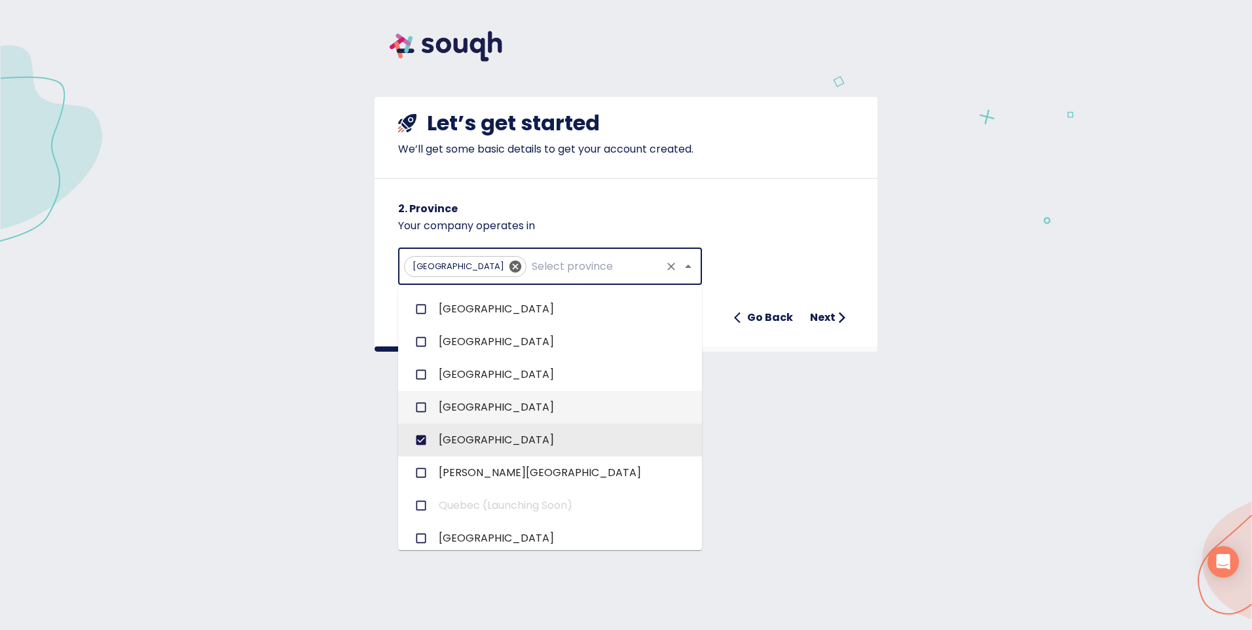  Describe the element at coordinates (626, 209) in the screenshot. I see `h6: 2. Province` at that location.